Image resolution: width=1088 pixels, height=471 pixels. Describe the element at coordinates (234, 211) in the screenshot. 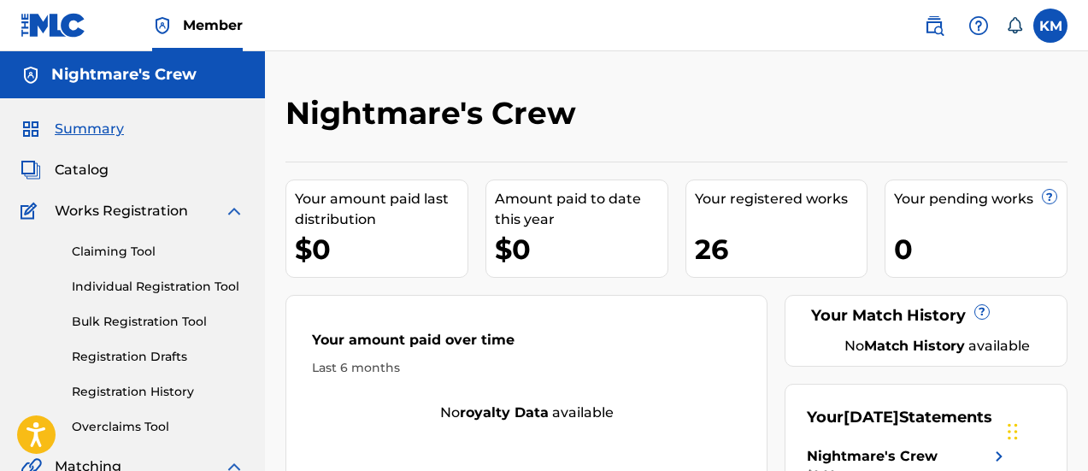

I see `img: expand` at that location.